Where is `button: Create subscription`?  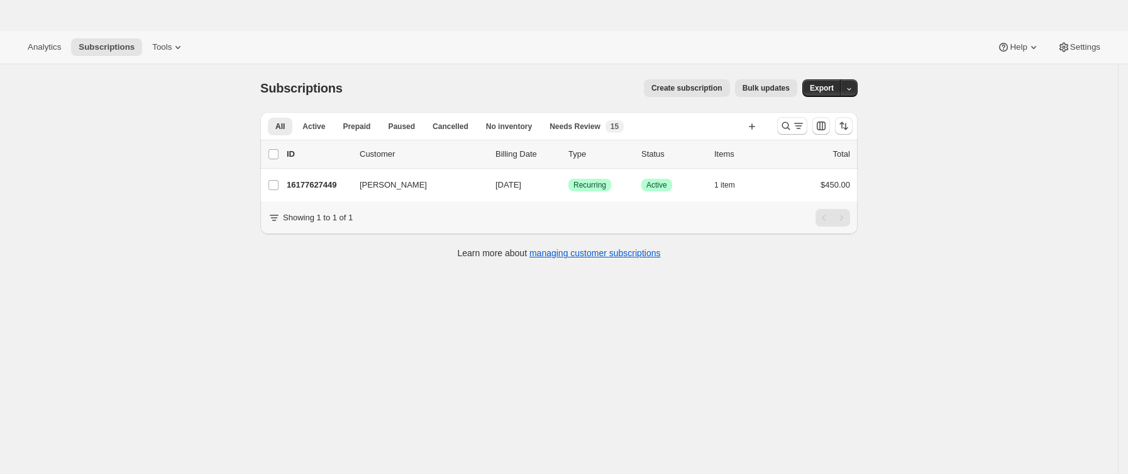 button: Create subscription is located at coordinates (687, 88).